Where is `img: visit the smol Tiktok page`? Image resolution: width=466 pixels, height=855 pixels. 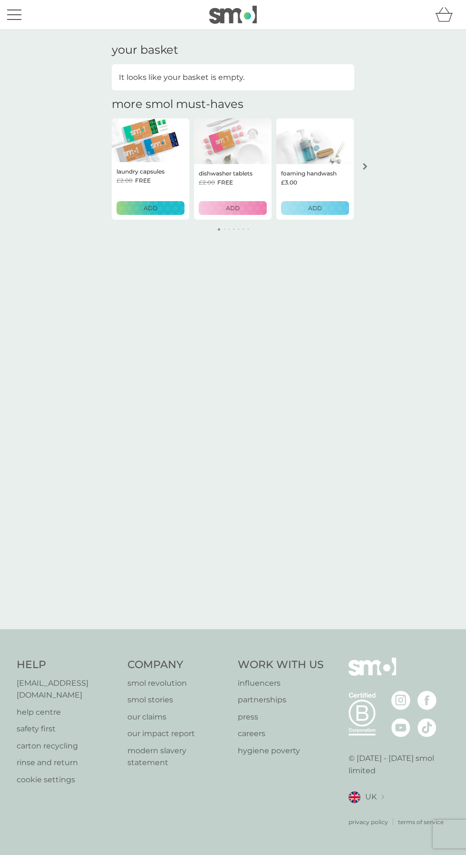 img: visit the smol Tiktok page is located at coordinates (427, 728).